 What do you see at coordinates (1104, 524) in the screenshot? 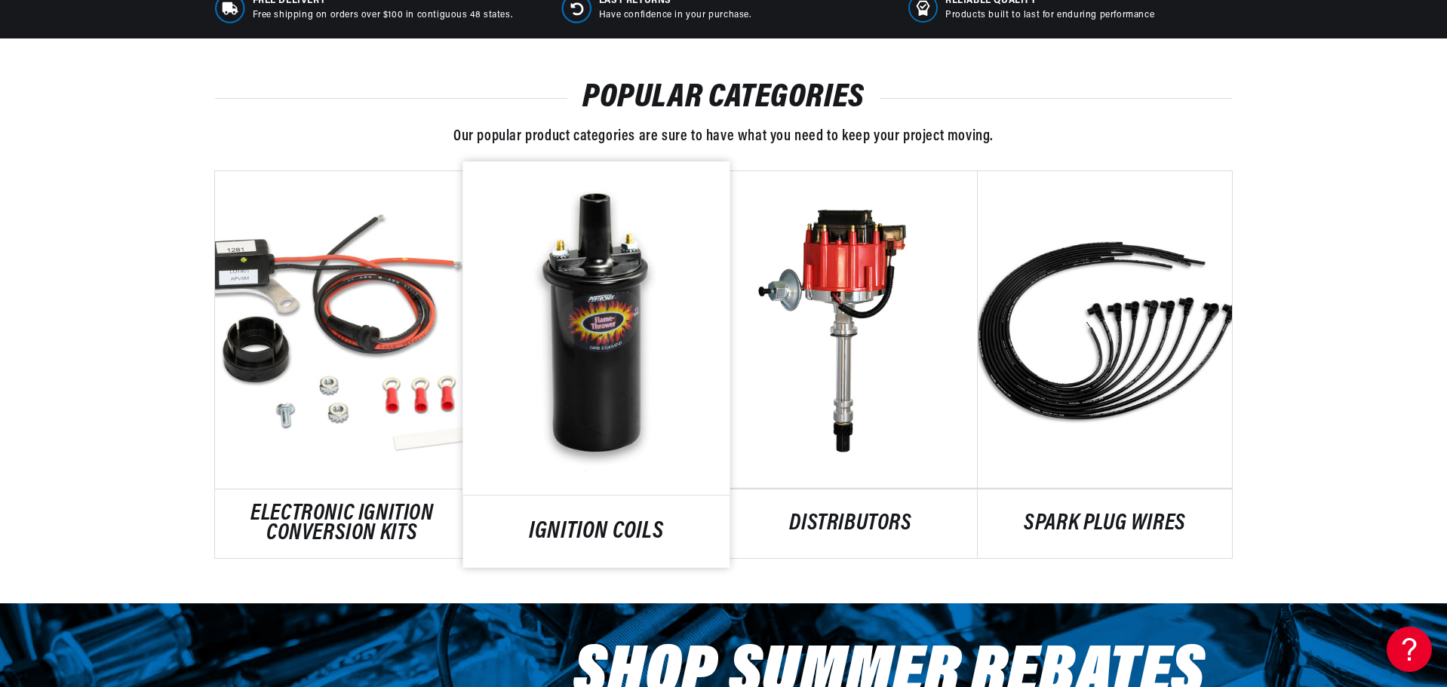
I see `a: SPARK PLUG WIRES` at bounding box center [1104, 524].